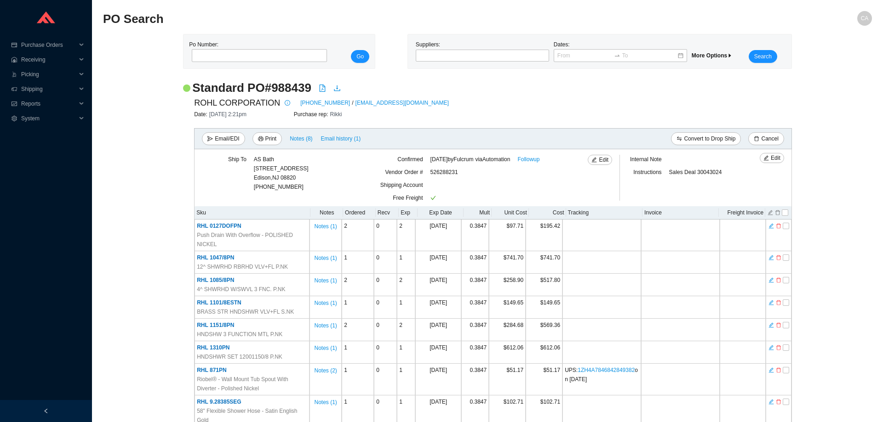  Describe the element at coordinates (680, 213) in the screenshot. I see `th: Invoice` at that location.